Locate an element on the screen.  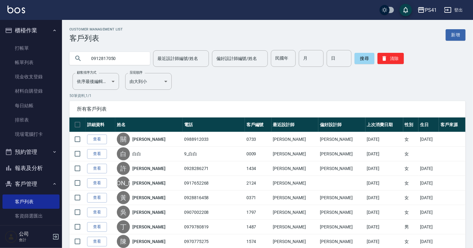
div: 黃 is located at coordinates (123, 197).